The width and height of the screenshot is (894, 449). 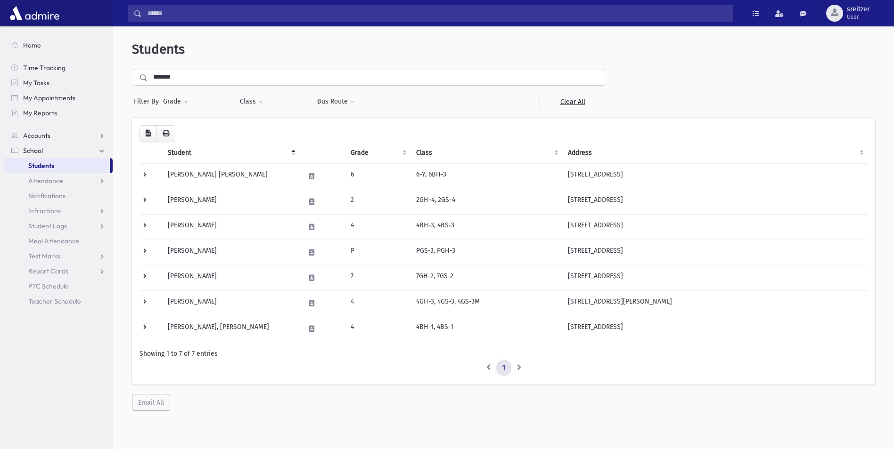 What do you see at coordinates (44, 256) in the screenshot?
I see `span: Test Marks` at bounding box center [44, 256].